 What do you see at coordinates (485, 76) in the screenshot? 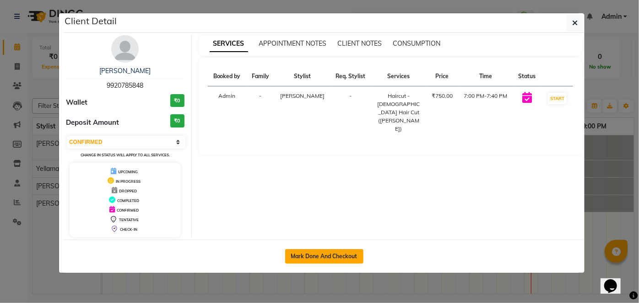
I see `th: Time` at bounding box center [485, 76].